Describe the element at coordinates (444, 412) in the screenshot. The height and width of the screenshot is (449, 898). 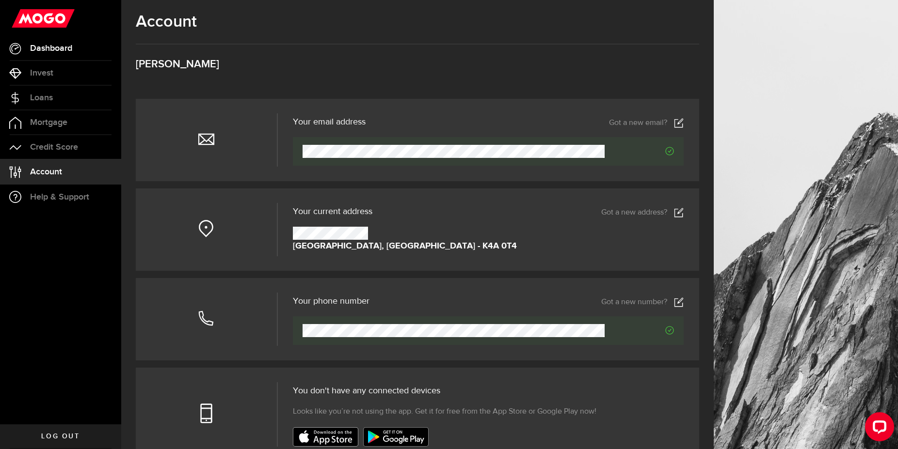
I see `span: Looks like you’re not using the app. Get it for free from the App Store or Google Play now!` at that location.